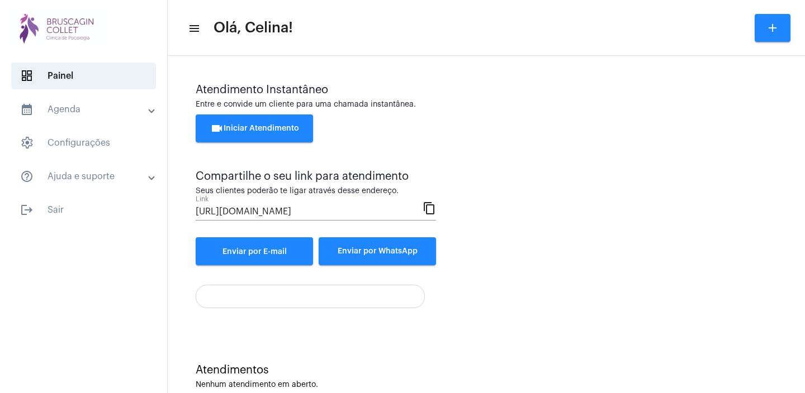 Image resolution: width=805 pixels, height=393 pixels. What do you see at coordinates (486, 385) in the screenshot?
I see `div: Nenhum atendimento em aberto.` at bounding box center [486, 385].